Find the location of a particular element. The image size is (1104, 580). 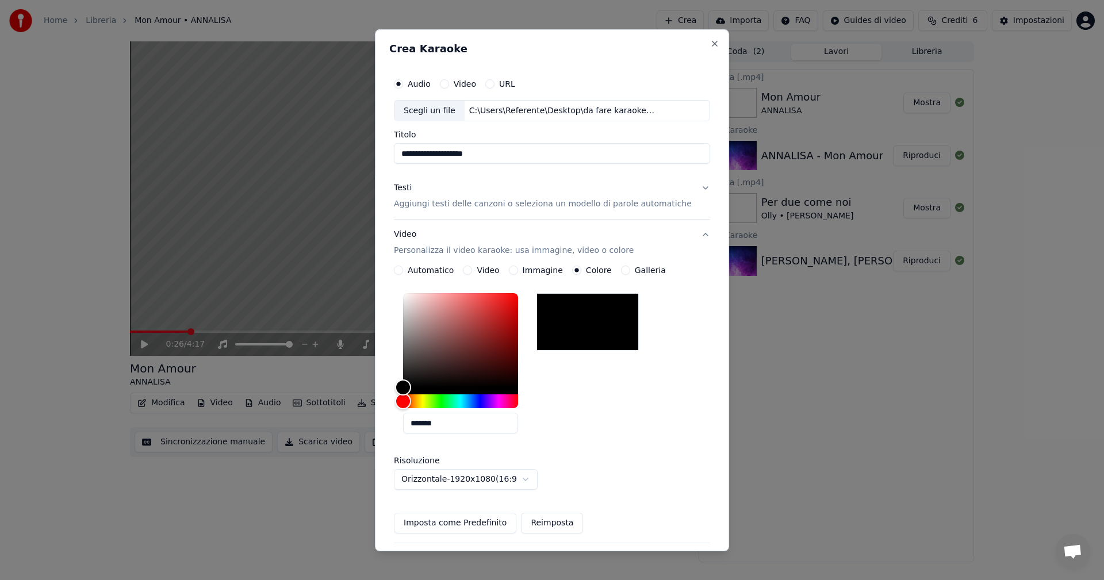

p: Aggiungi testi delle canzoni o seleziona un modello di parole automatiche is located at coordinates (543, 204).